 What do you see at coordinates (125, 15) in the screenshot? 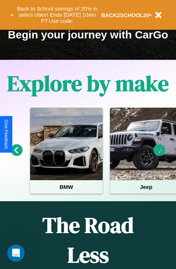
I see `b: BACK2SCHOOL20` at bounding box center [125, 15].